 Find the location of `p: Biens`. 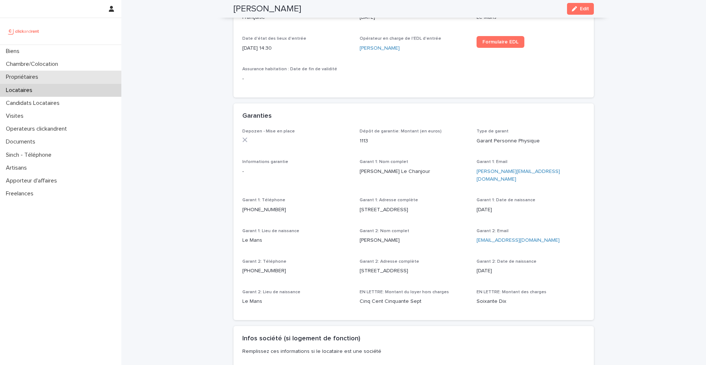

p: Biens is located at coordinates (14, 51).